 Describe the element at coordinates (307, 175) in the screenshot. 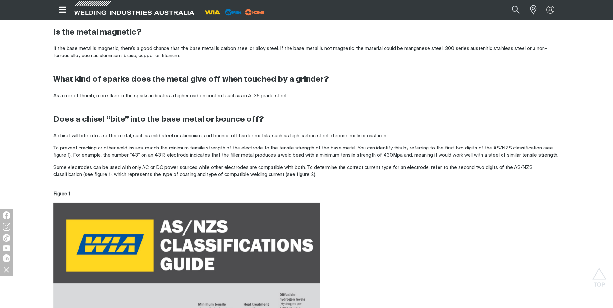

I see `p: Some electrodes can be used with only AC or DC power sources while other electrodes are compatibl...` at that location.